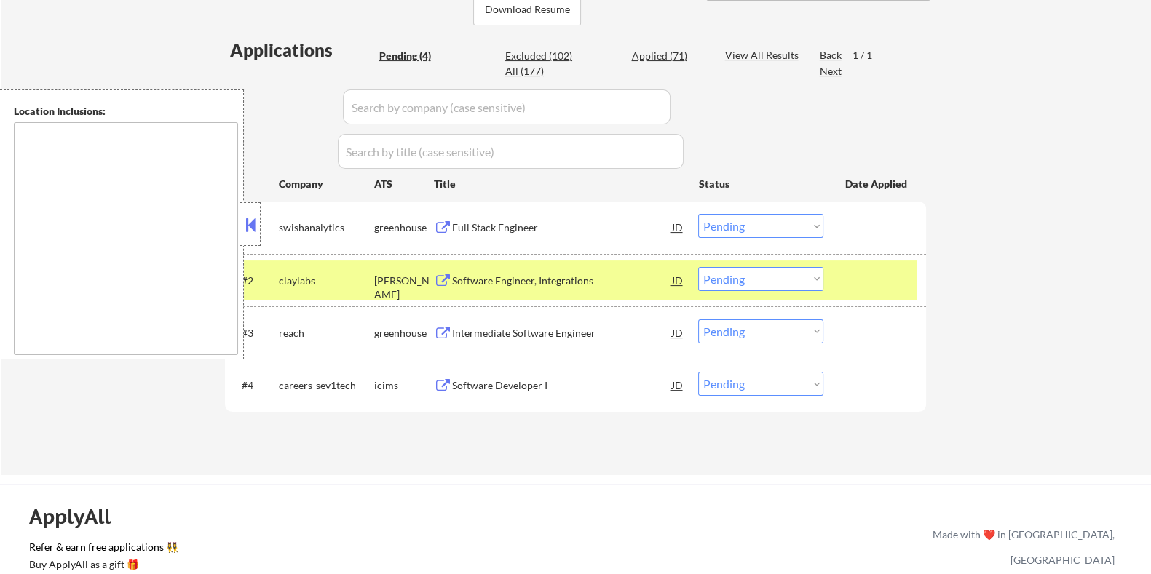 The image size is (1151, 574). Describe the element at coordinates (542, 71) in the screenshot. I see `div: All (177)` at that location.